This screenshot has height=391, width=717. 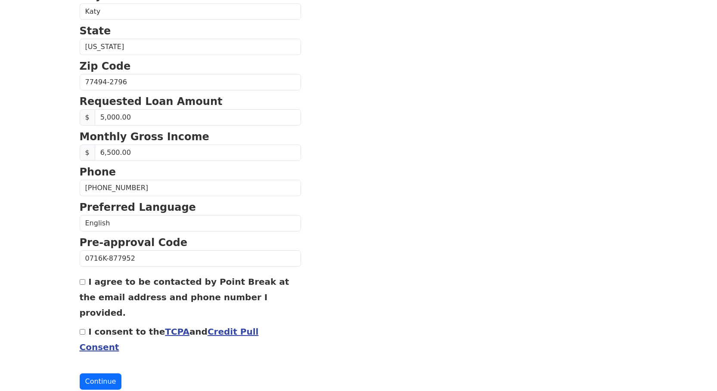 I want to click on input: Monthly Gross Income, so click(x=198, y=153).